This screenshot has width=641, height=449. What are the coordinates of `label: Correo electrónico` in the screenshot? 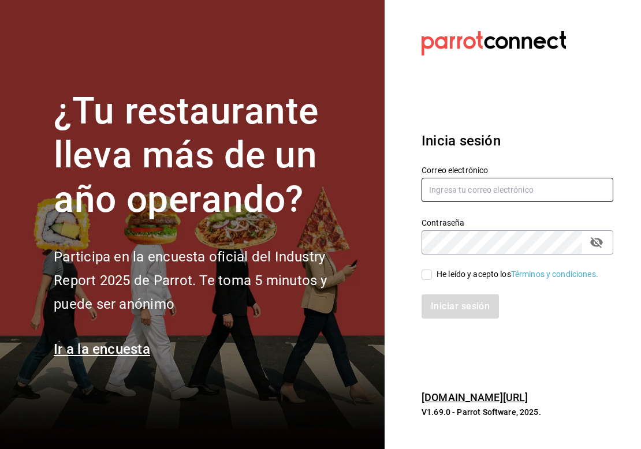 It's located at (518, 170).